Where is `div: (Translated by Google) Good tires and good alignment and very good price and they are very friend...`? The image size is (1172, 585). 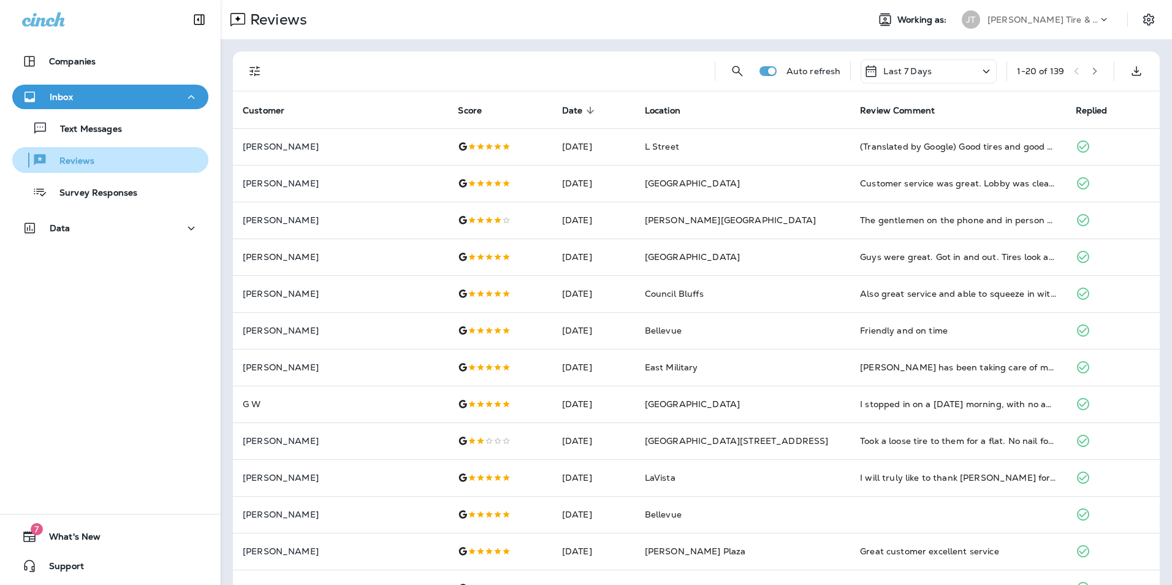 div: (Translated by Google) Good tires and good alignment and very good price and they are very friend... is located at coordinates (957, 146).